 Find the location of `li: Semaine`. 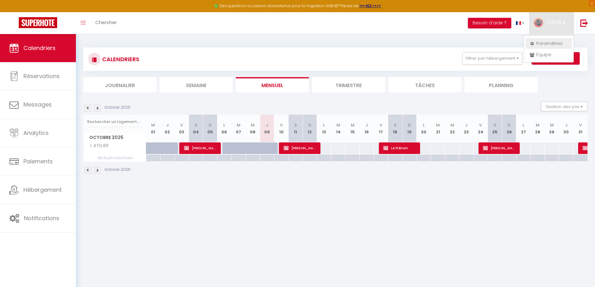

li: Semaine is located at coordinates (196, 85).